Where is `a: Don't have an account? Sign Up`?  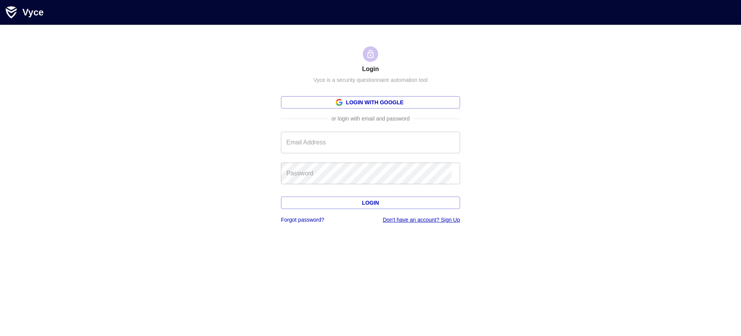
a: Don't have an account? Sign Up is located at coordinates (422, 220).